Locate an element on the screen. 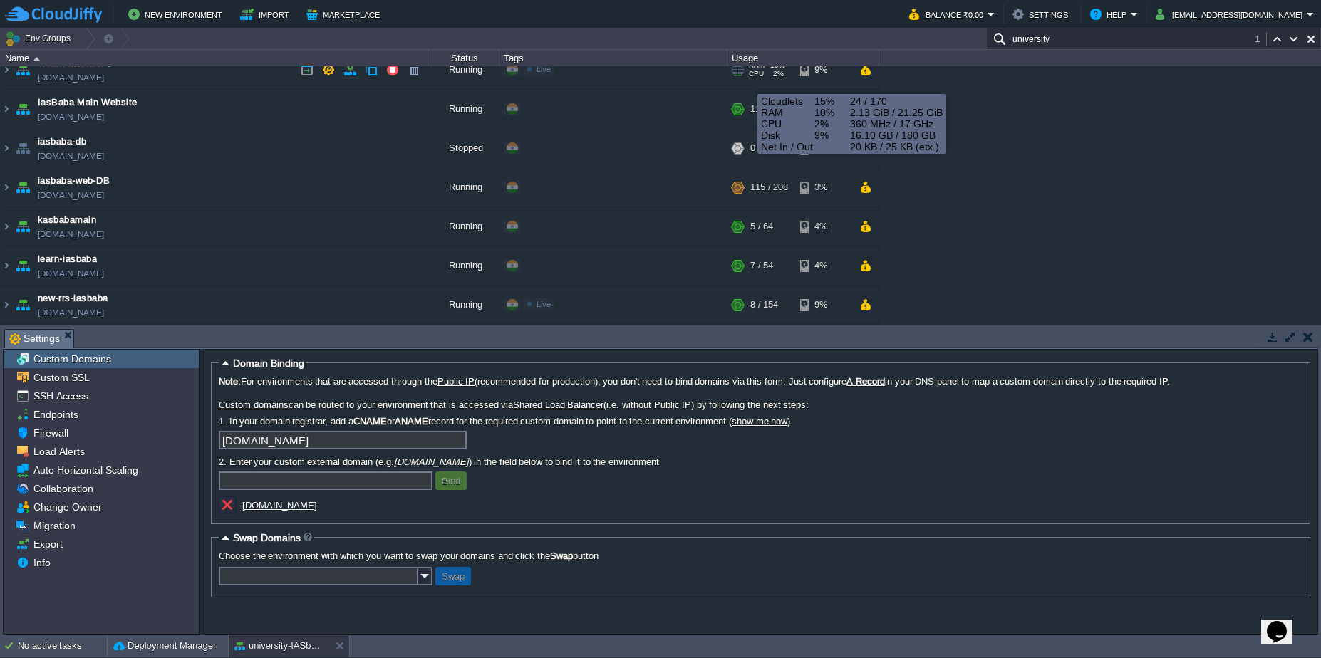  img: CloudJiffy is located at coordinates (53, 14).